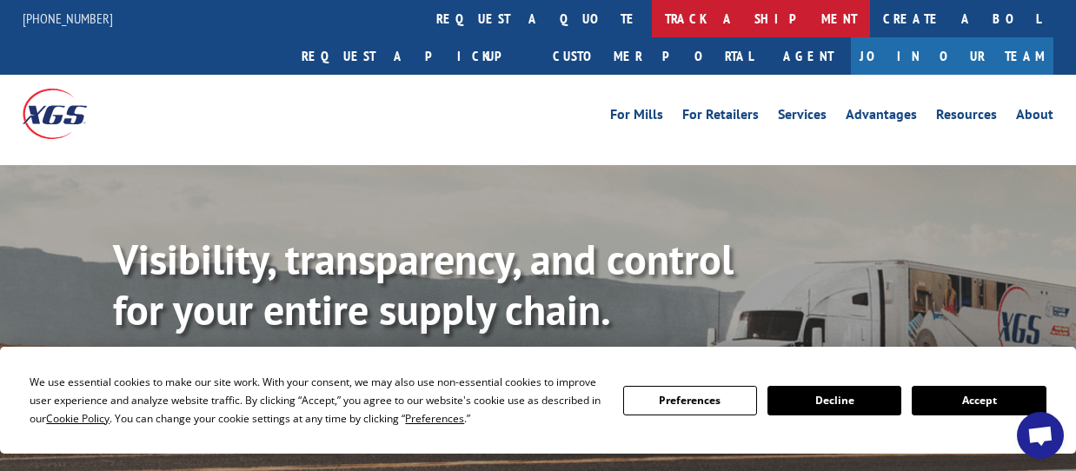 This screenshot has width=1076, height=471. Describe the element at coordinates (1035, 117) in the screenshot. I see `a: About` at that location.